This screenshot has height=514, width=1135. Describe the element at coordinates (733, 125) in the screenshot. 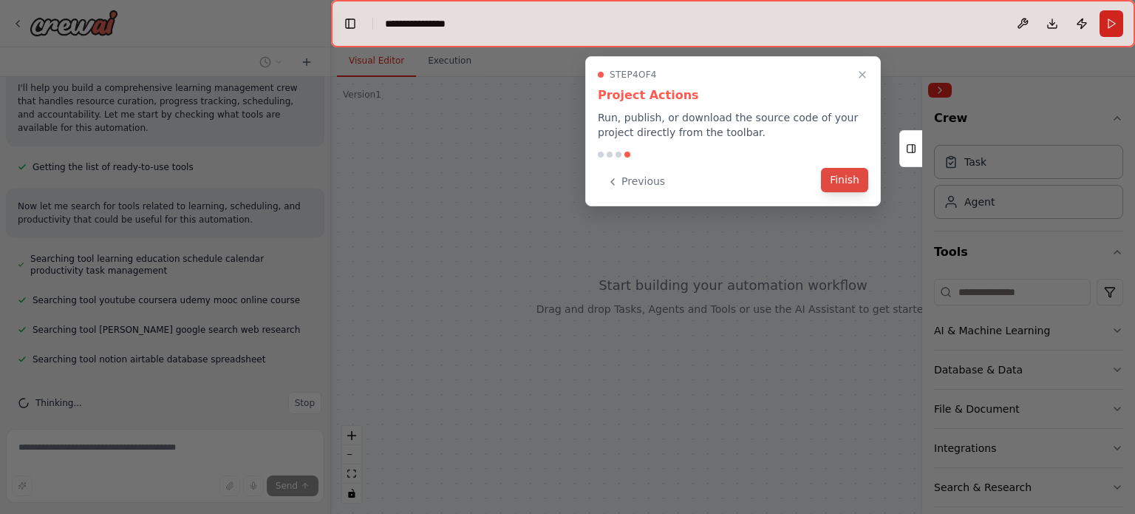

I see `p: Run, publish, or download the source code of your project directly from the toolbar.` at that location.